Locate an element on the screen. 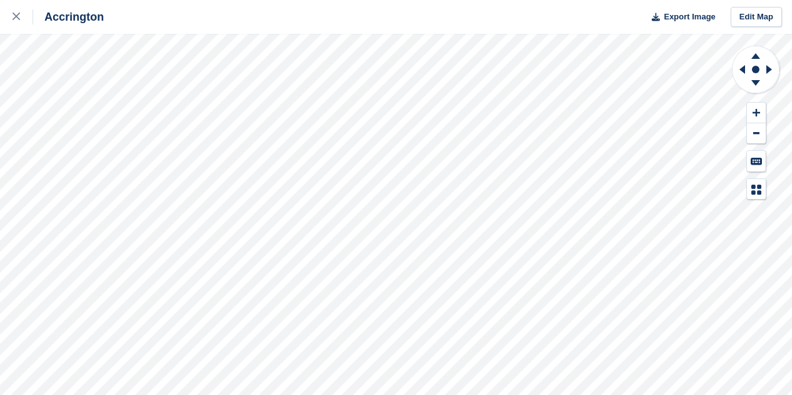  button: Zoom Out is located at coordinates (756, 133).